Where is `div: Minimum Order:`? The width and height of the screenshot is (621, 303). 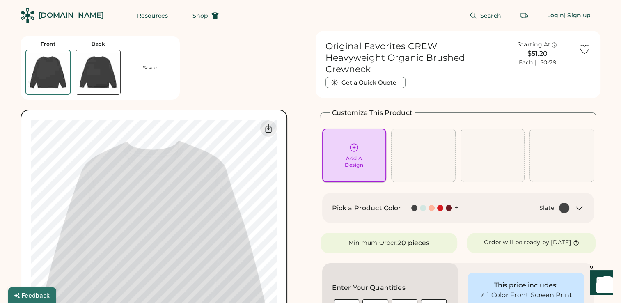
div: Minimum Order: is located at coordinates (373, 243).